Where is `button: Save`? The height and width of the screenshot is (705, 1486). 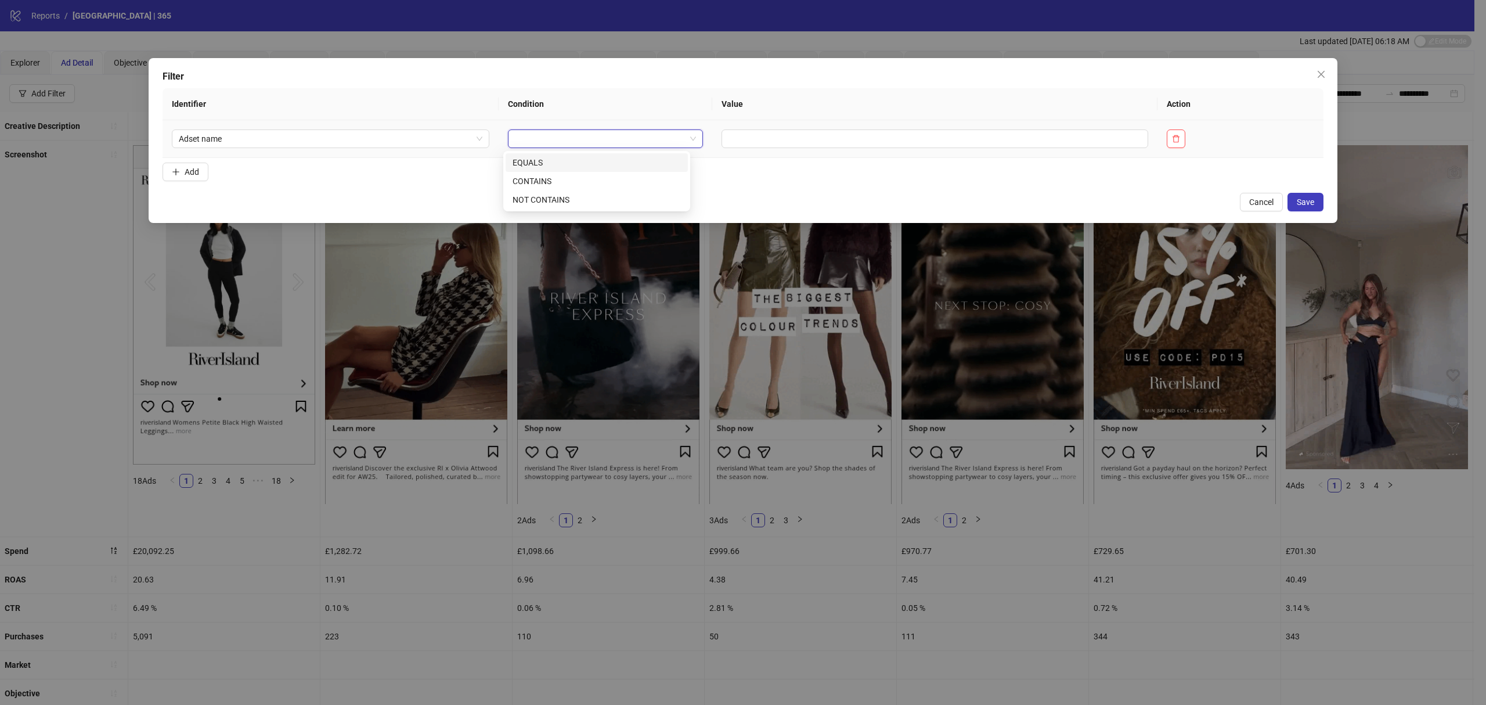
button: Save is located at coordinates (1305, 202).